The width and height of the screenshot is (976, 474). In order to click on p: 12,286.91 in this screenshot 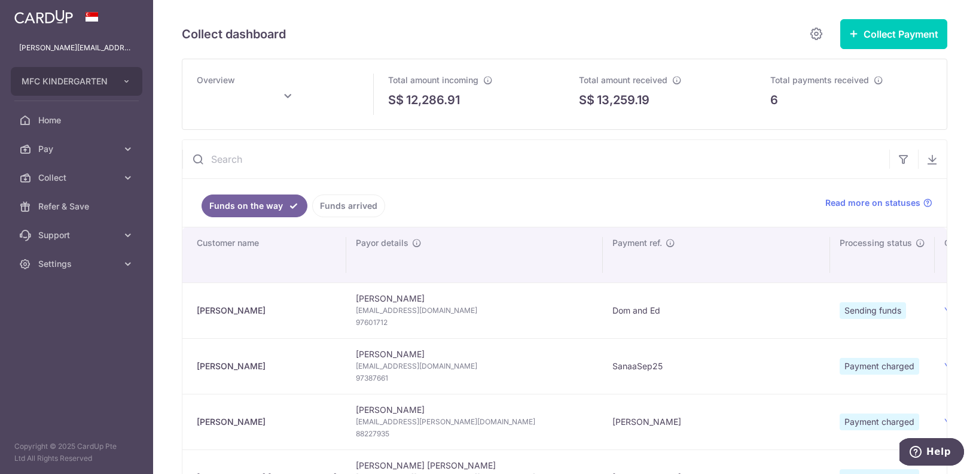, I will do `click(433, 100)`.